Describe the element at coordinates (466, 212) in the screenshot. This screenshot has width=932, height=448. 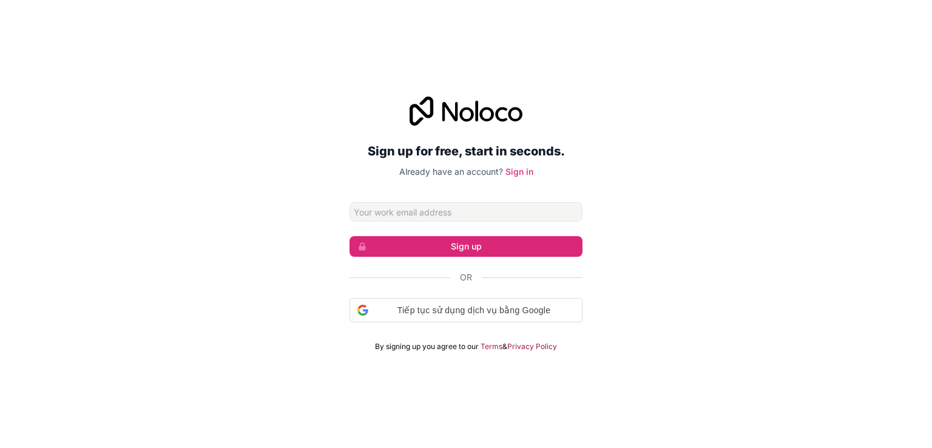
I see `input: Email address` at that location.